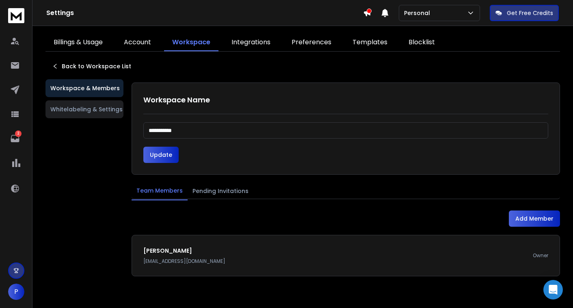 Image resolution: width=573 pixels, height=308 pixels. What do you see at coordinates (15, 138) in the screenshot?
I see `a: 2` at bounding box center [15, 138].